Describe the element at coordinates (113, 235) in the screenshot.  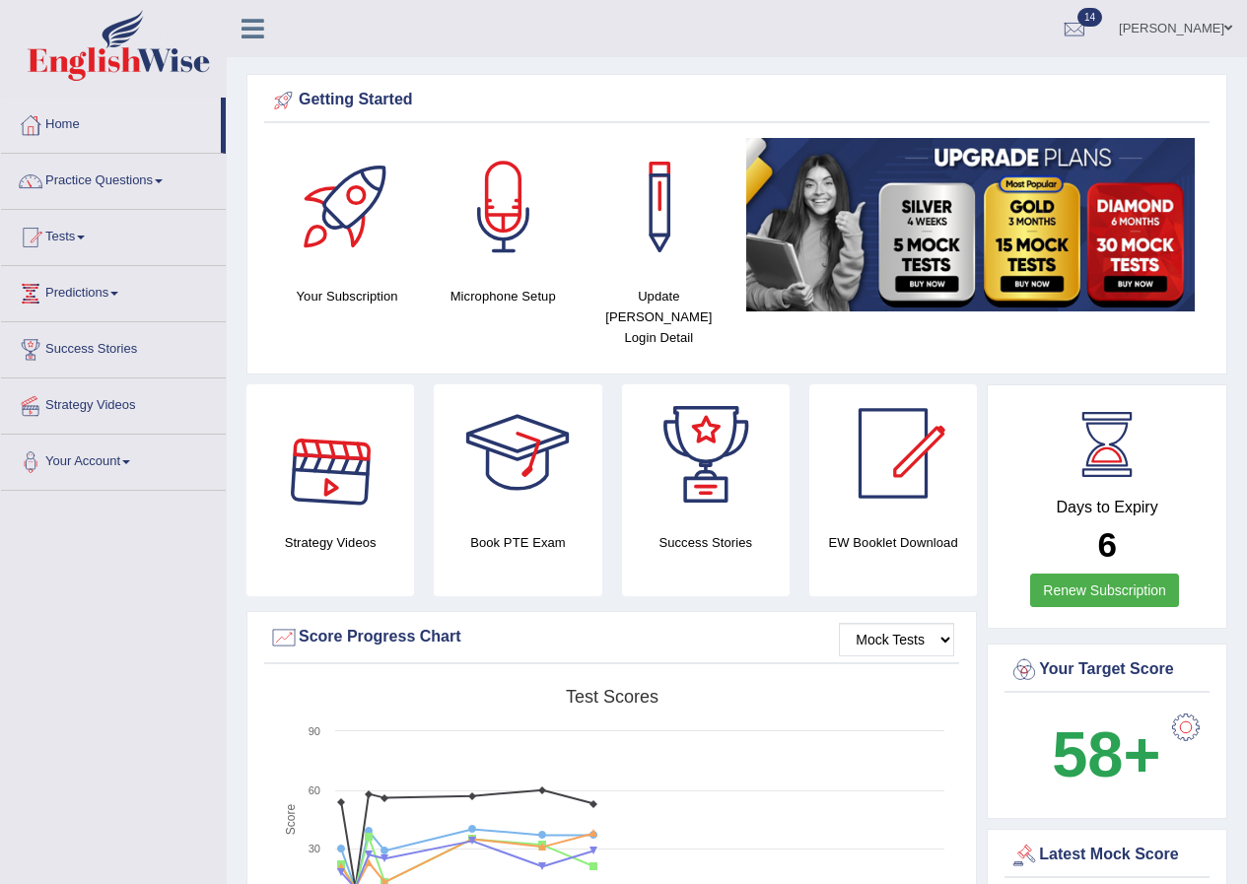
I see `a: Tests` at that location.